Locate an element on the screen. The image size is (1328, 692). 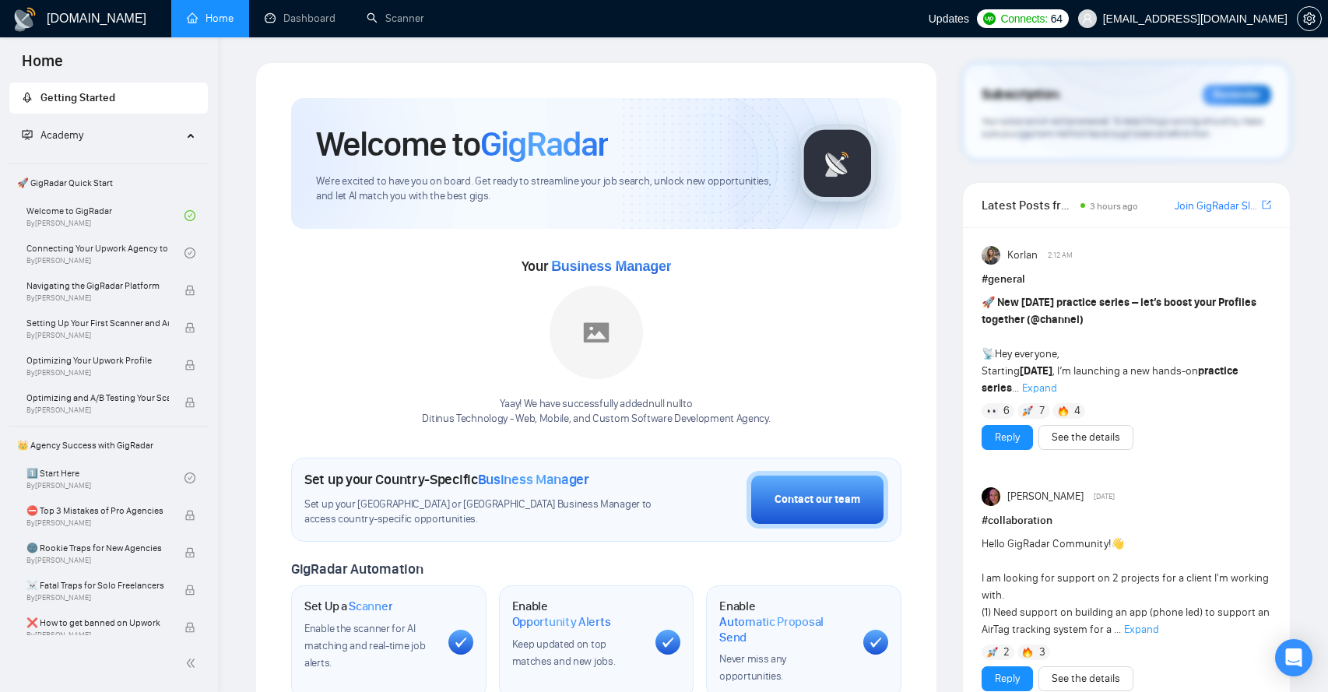
span: ❌ How to get banned on Upwork is located at coordinates (97, 623).